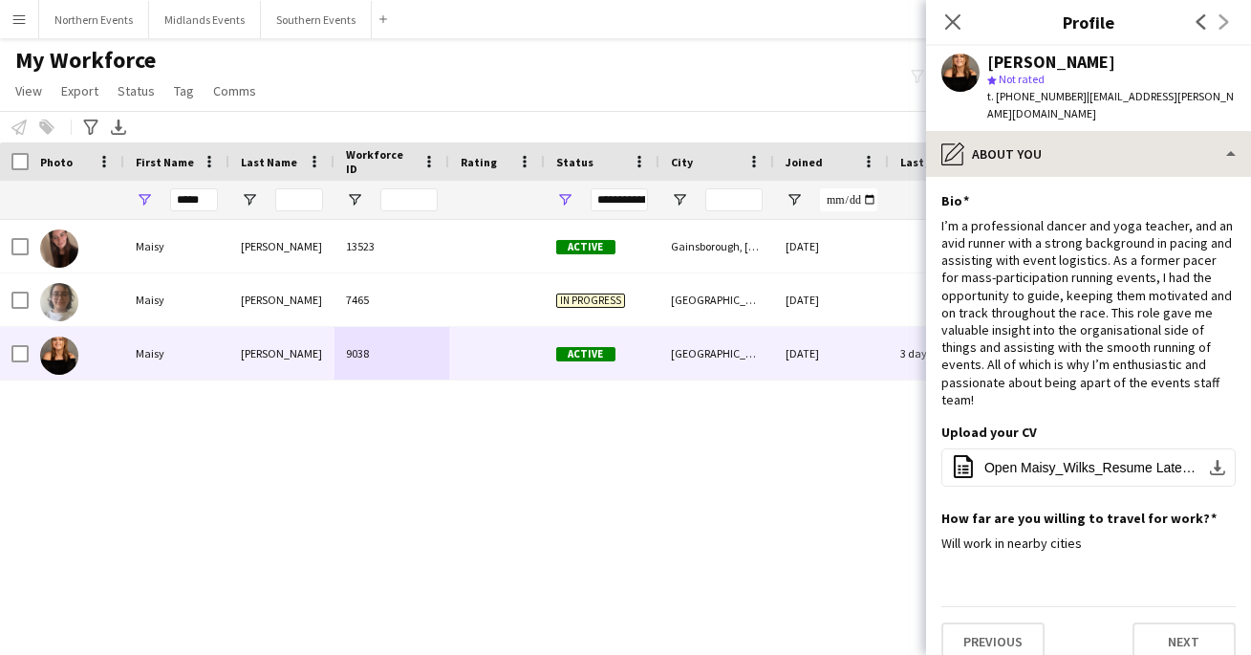 The image size is (1251, 655). I want to click on div: I’m a professional dancer and yoga teacher, and an avid runner with a strong background in pacing..., so click(1089, 313).